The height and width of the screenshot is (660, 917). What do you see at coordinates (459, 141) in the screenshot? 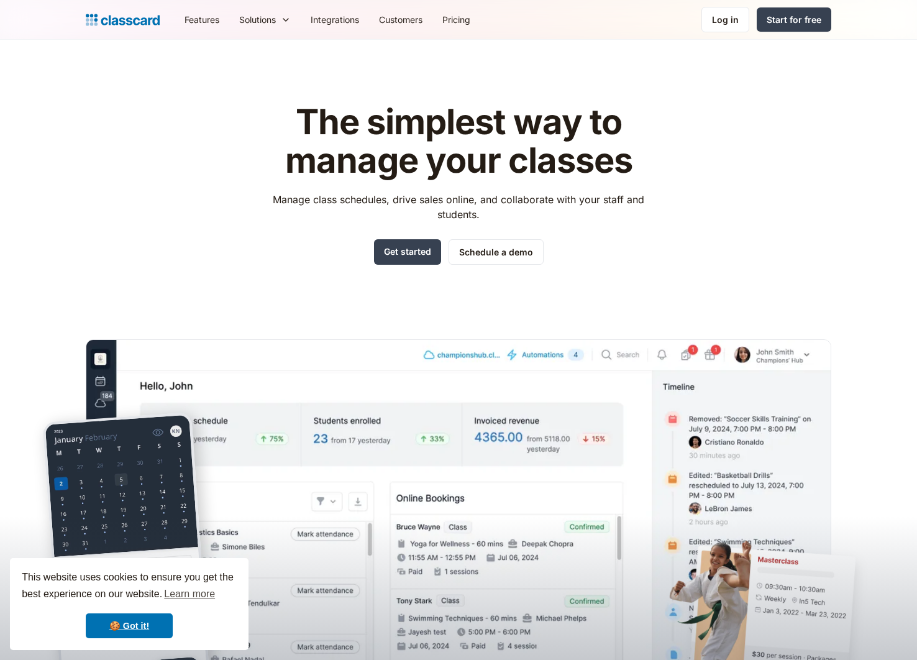
I see `h1: The simplest way to manage your classes` at bounding box center [459, 141].